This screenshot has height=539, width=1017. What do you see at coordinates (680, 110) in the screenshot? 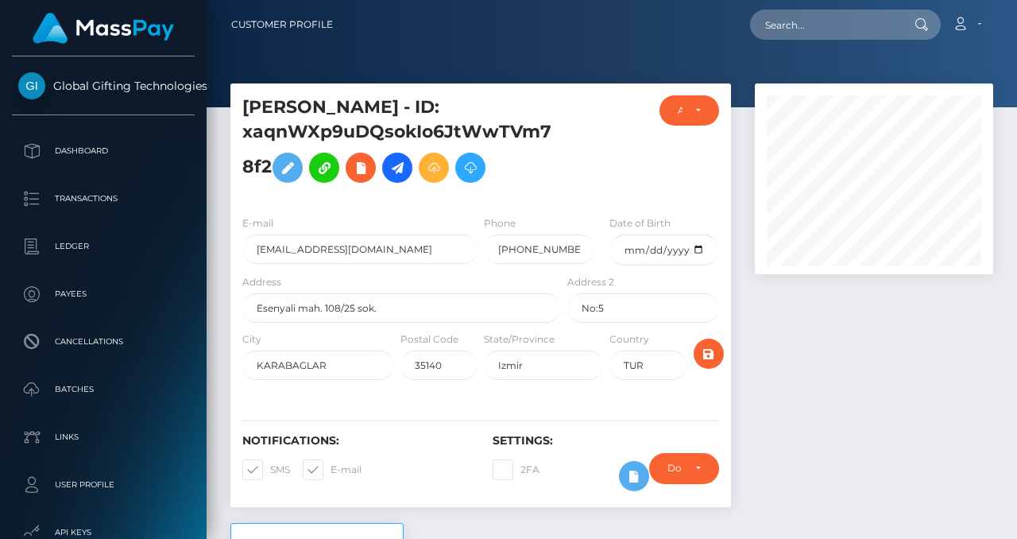
I see `div: ACTIVE` at bounding box center [680, 110].